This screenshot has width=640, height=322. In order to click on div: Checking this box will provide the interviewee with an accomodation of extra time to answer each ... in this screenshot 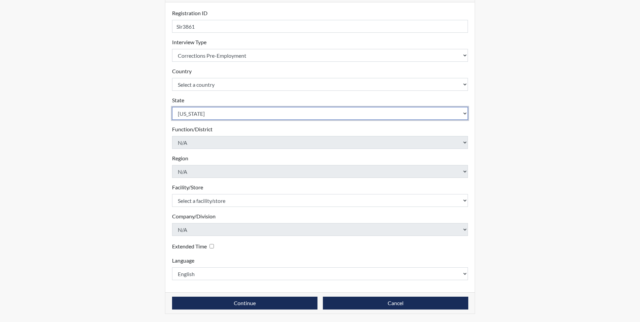, I will do `click(194, 246)`.